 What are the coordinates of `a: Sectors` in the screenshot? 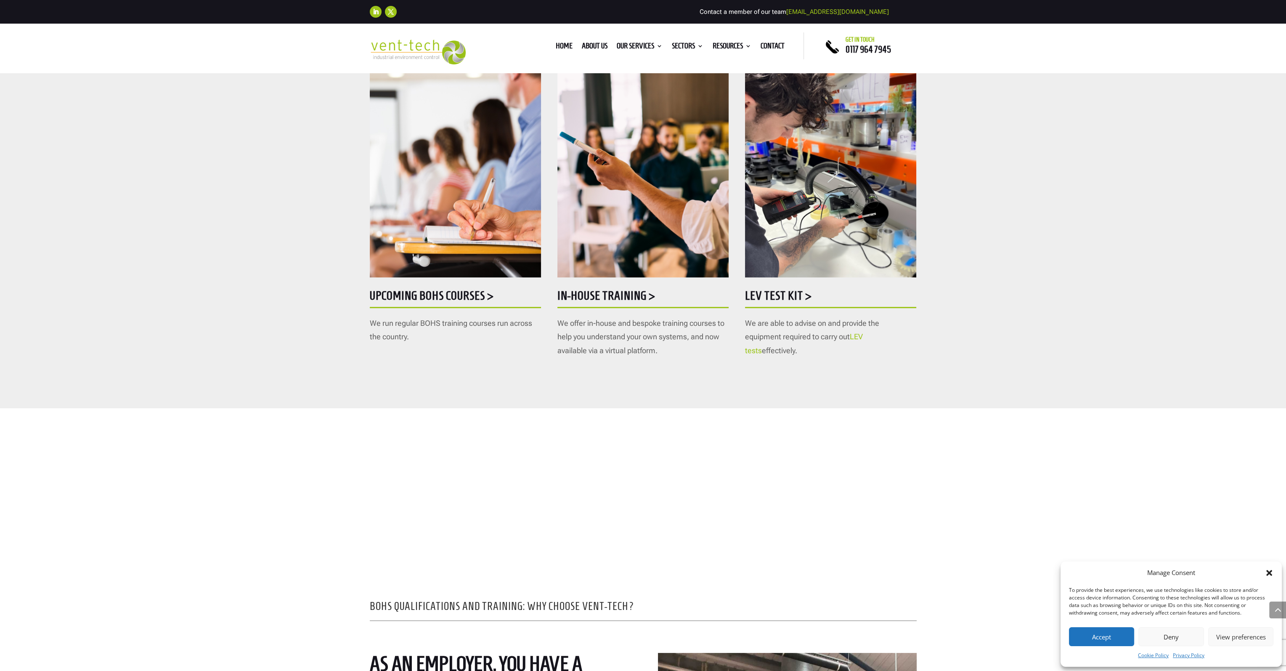 It's located at (688, 48).